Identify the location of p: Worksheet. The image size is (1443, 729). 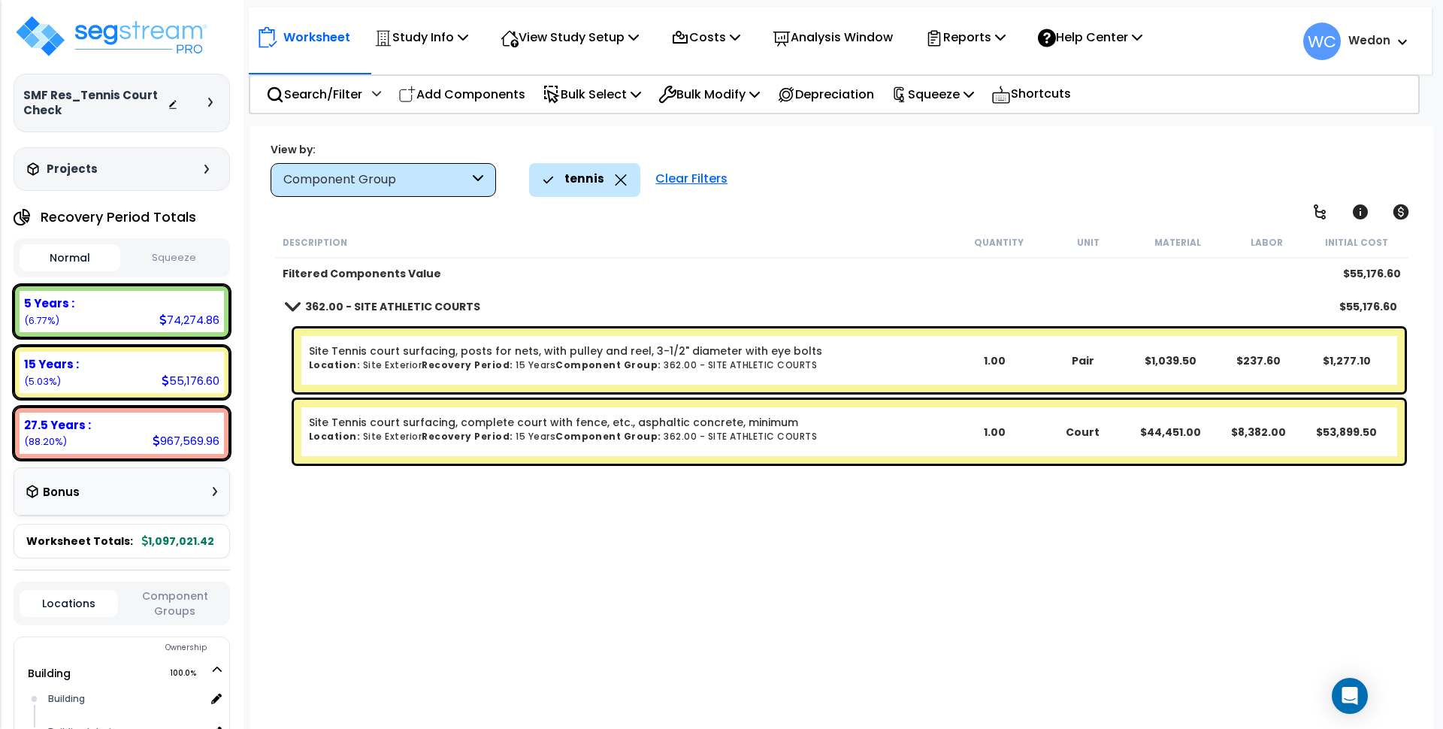
(316, 37).